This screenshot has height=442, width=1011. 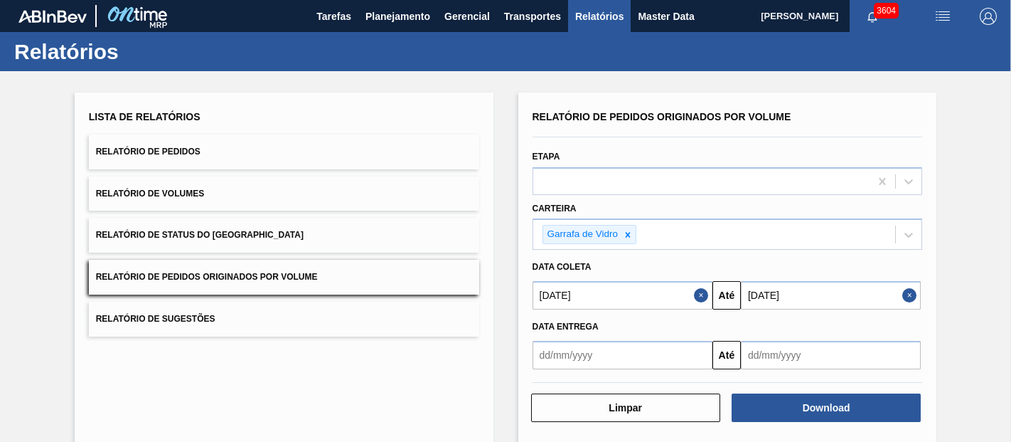 What do you see at coordinates (826, 407) in the screenshot?
I see `button: Download` at bounding box center [826, 407].